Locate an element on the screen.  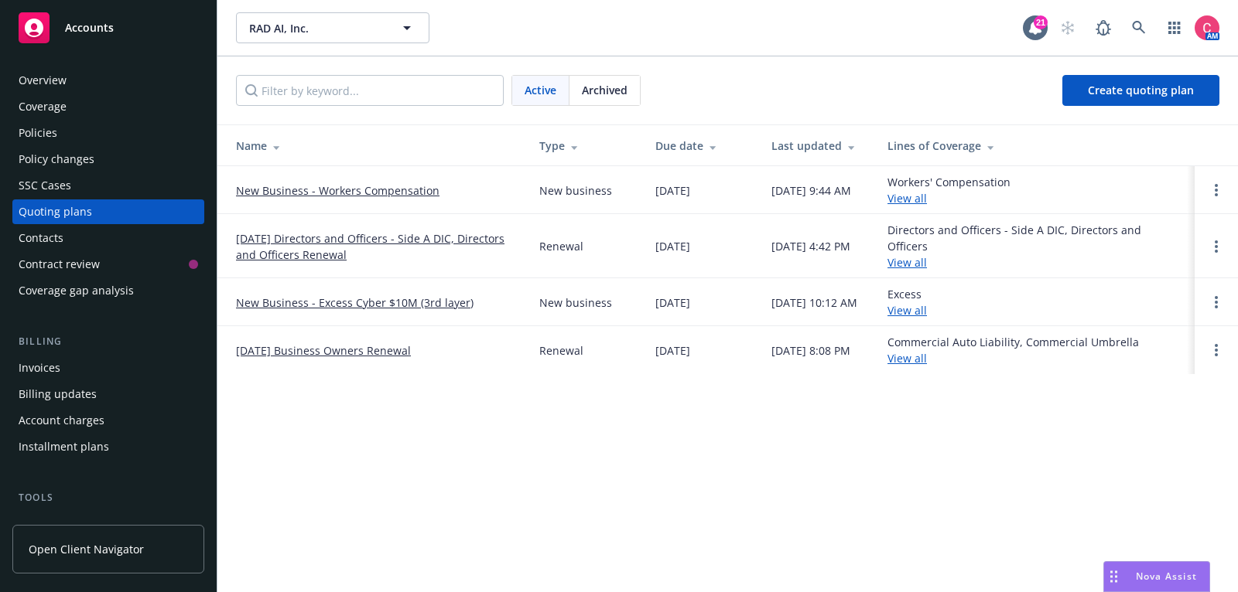
a: Policy changes is located at coordinates (108, 159).